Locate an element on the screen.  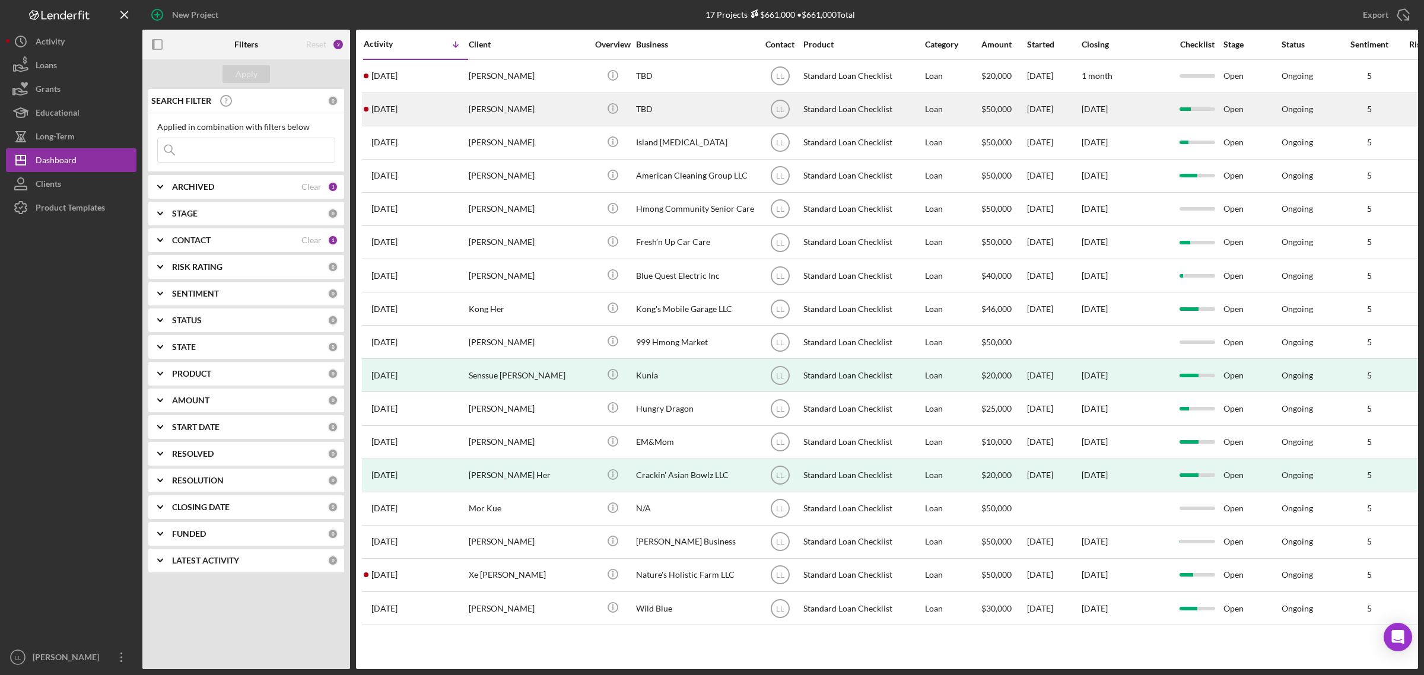
b: SENTIMENT is located at coordinates (195, 294).